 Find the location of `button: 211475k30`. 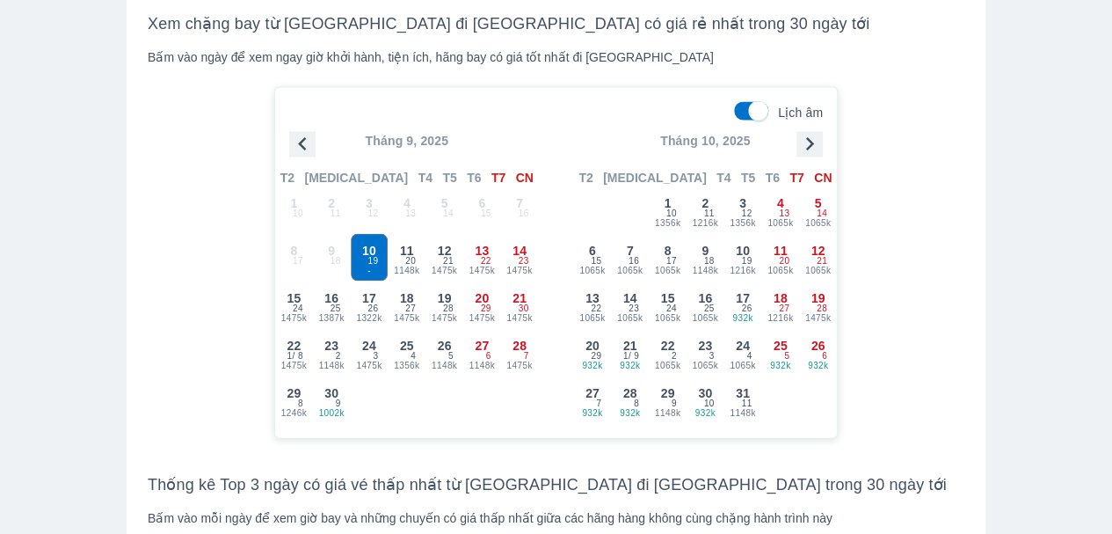

button: 211475k30 is located at coordinates (520, 304).